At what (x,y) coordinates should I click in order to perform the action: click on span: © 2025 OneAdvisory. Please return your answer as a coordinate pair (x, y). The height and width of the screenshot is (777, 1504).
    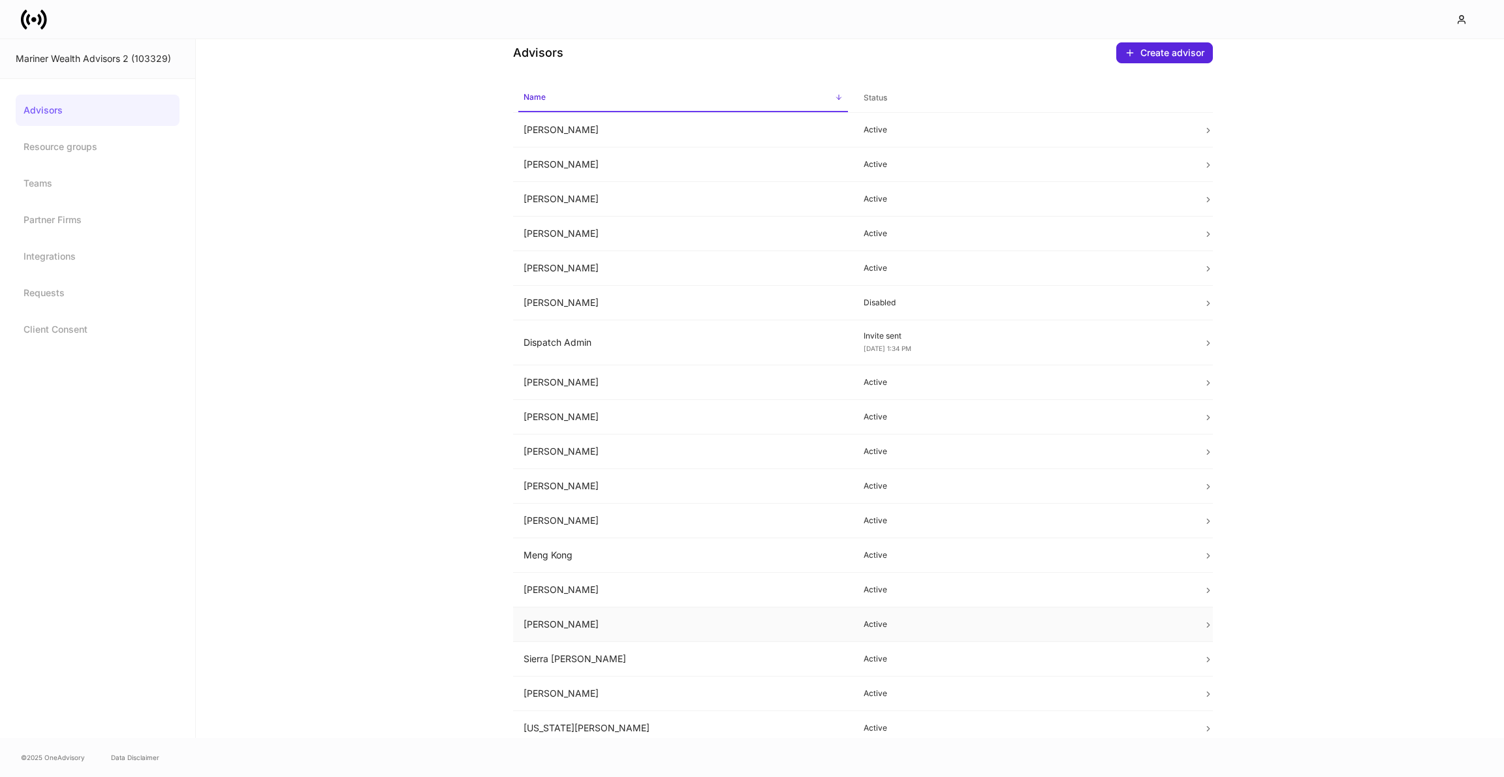
    Looking at the image, I should click on (53, 758).